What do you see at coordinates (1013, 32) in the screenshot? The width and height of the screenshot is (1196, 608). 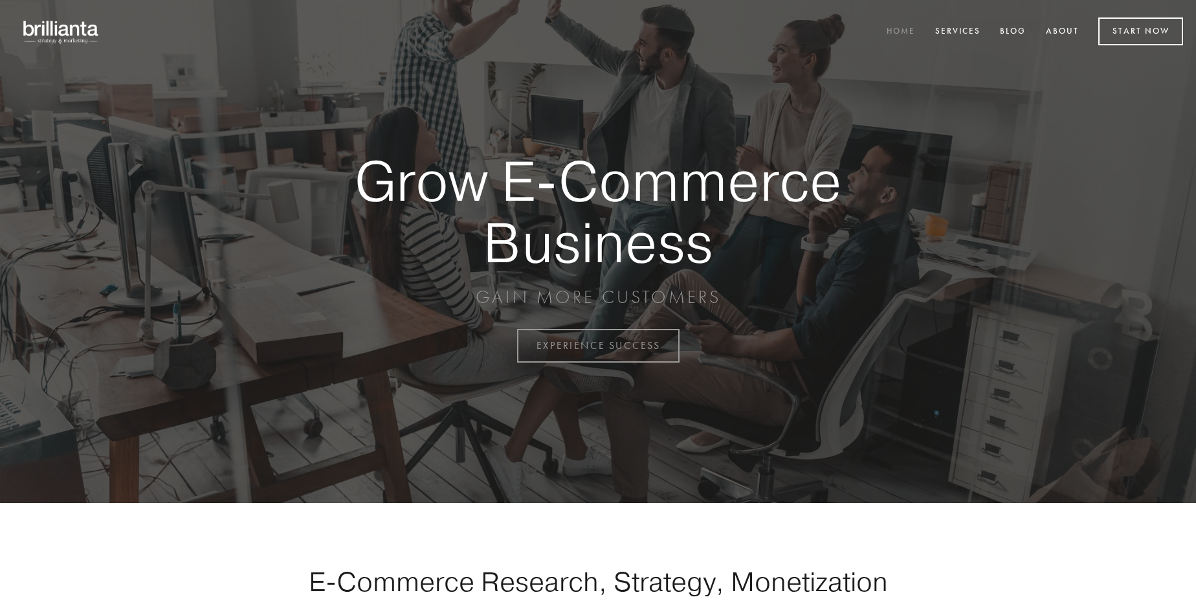 I see `a: Blog` at bounding box center [1013, 32].